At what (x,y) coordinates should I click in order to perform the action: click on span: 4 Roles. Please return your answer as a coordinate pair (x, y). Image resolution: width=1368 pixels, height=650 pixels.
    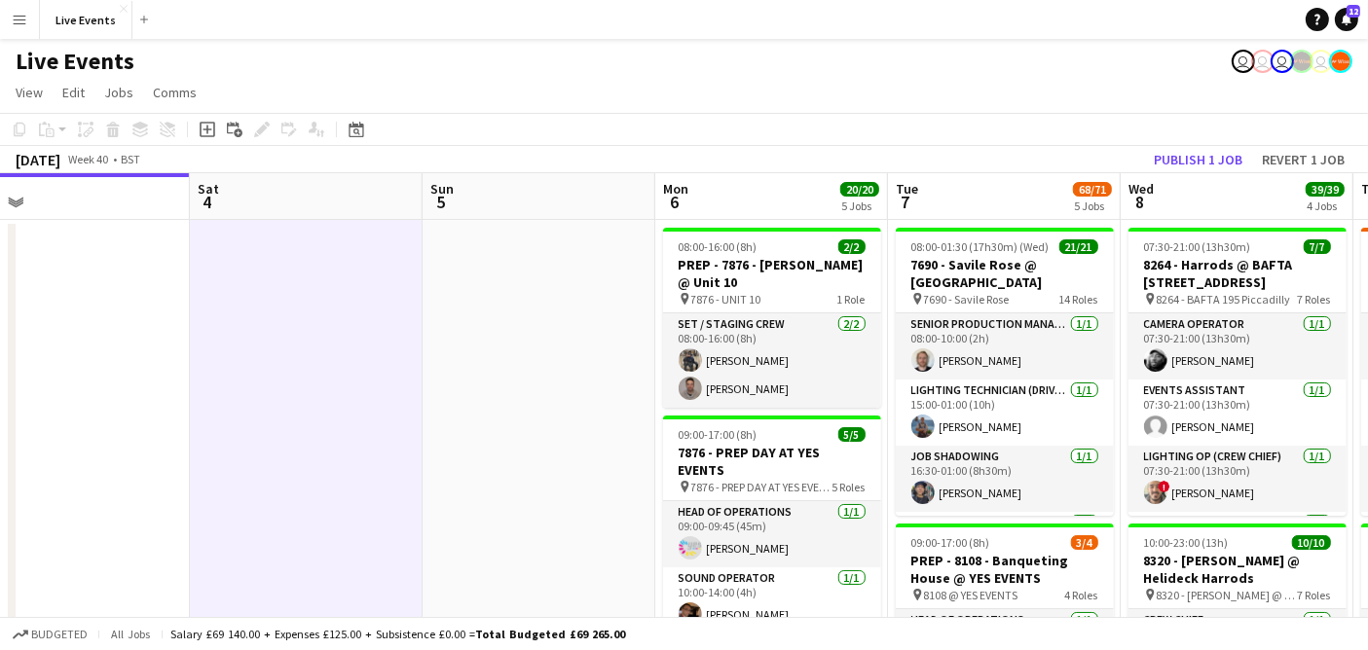
    Looking at the image, I should click on (1081, 595).